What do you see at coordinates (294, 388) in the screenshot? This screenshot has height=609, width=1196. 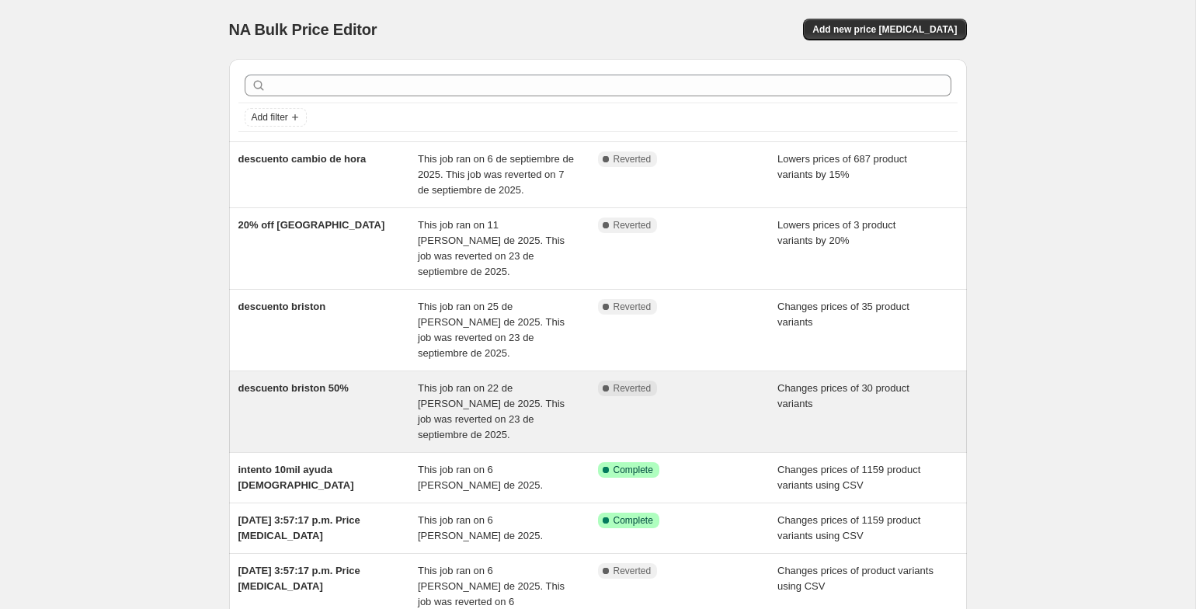 I see `span: descuento briston 50%` at bounding box center [294, 388].